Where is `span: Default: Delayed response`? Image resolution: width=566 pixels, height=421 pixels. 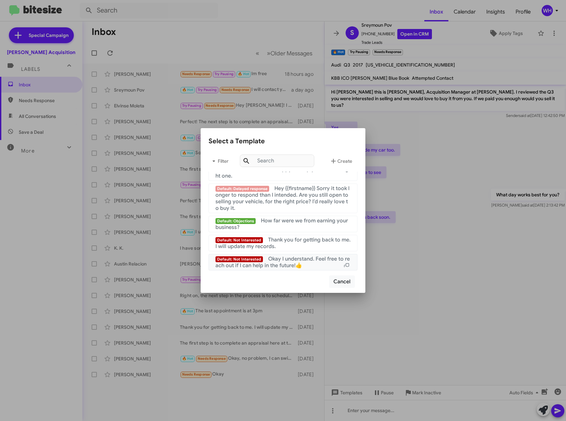
span: Default: Delayed response is located at coordinates (242, 189).